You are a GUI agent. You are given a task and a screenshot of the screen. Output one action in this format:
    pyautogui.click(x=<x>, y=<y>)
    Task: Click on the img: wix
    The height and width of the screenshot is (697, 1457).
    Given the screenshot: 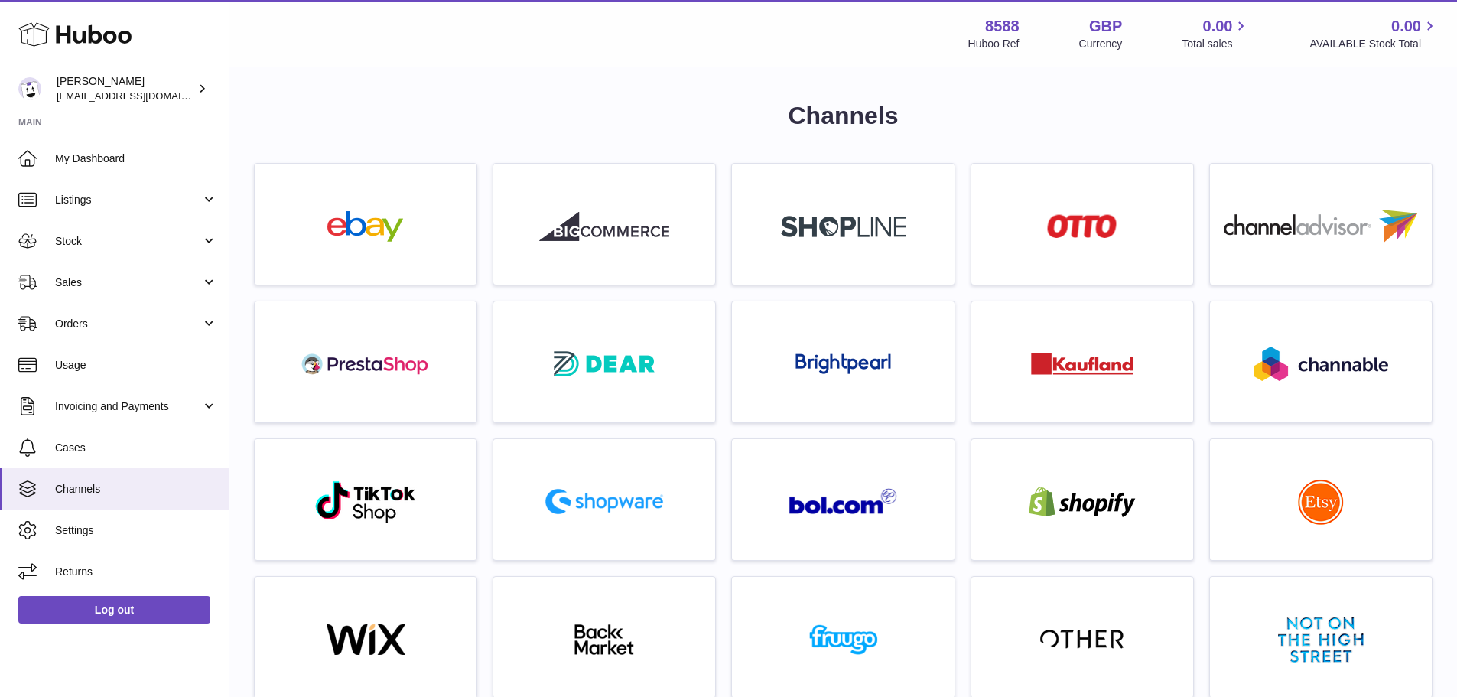 What is the action you would take?
    pyautogui.click(x=365, y=639)
    